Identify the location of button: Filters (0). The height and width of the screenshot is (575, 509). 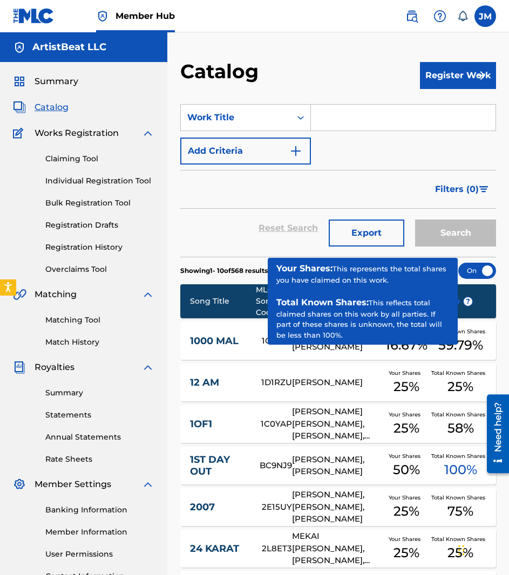
(462, 189).